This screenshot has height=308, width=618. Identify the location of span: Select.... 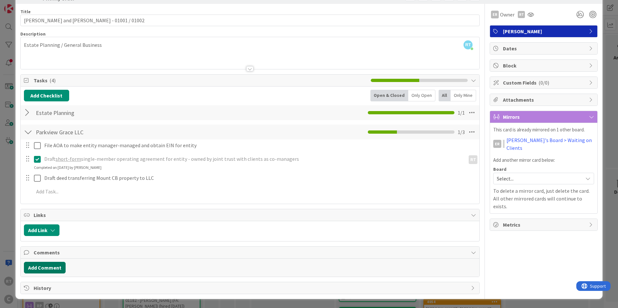
(538, 179).